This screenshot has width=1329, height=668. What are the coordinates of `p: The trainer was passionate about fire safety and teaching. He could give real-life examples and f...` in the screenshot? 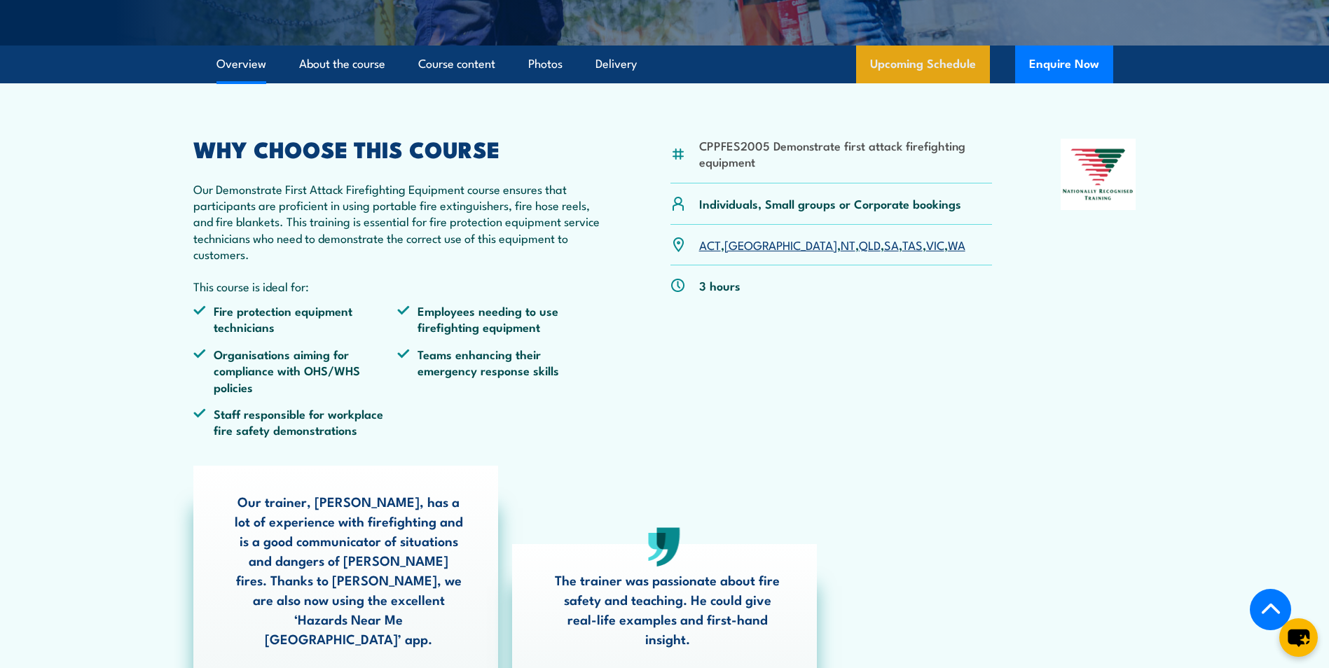 It's located at (668, 609).